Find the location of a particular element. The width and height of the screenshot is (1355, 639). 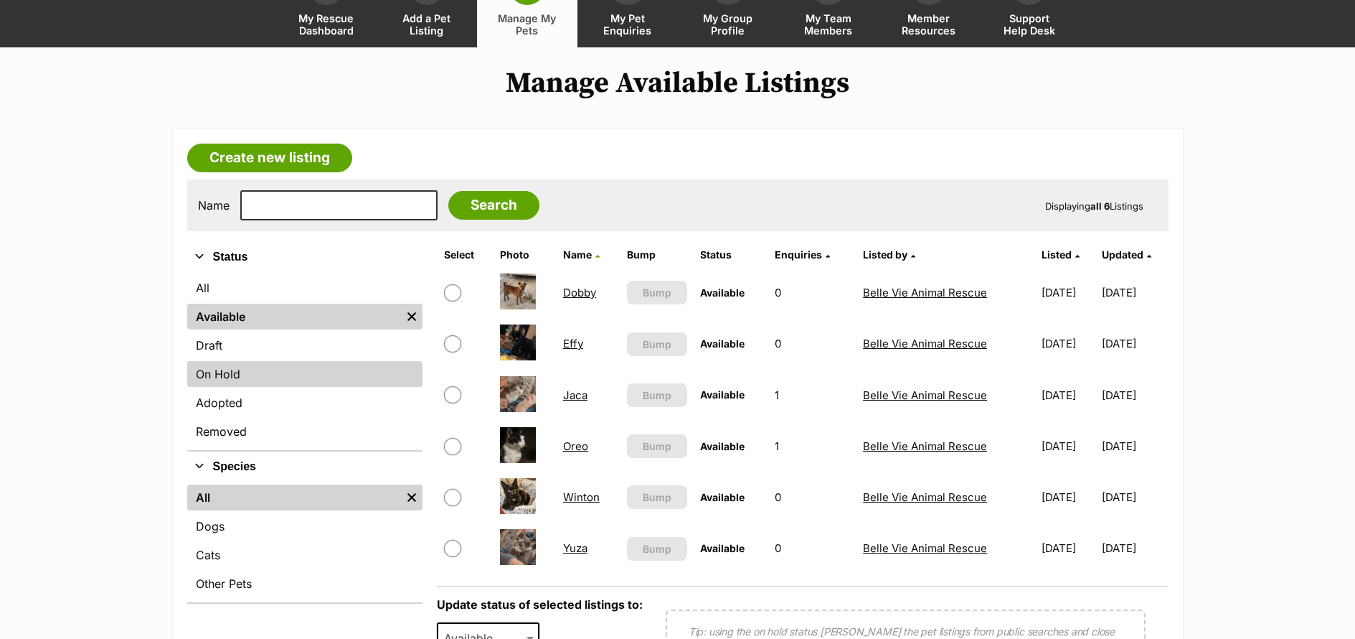

th: Bump is located at coordinates (656, 255).